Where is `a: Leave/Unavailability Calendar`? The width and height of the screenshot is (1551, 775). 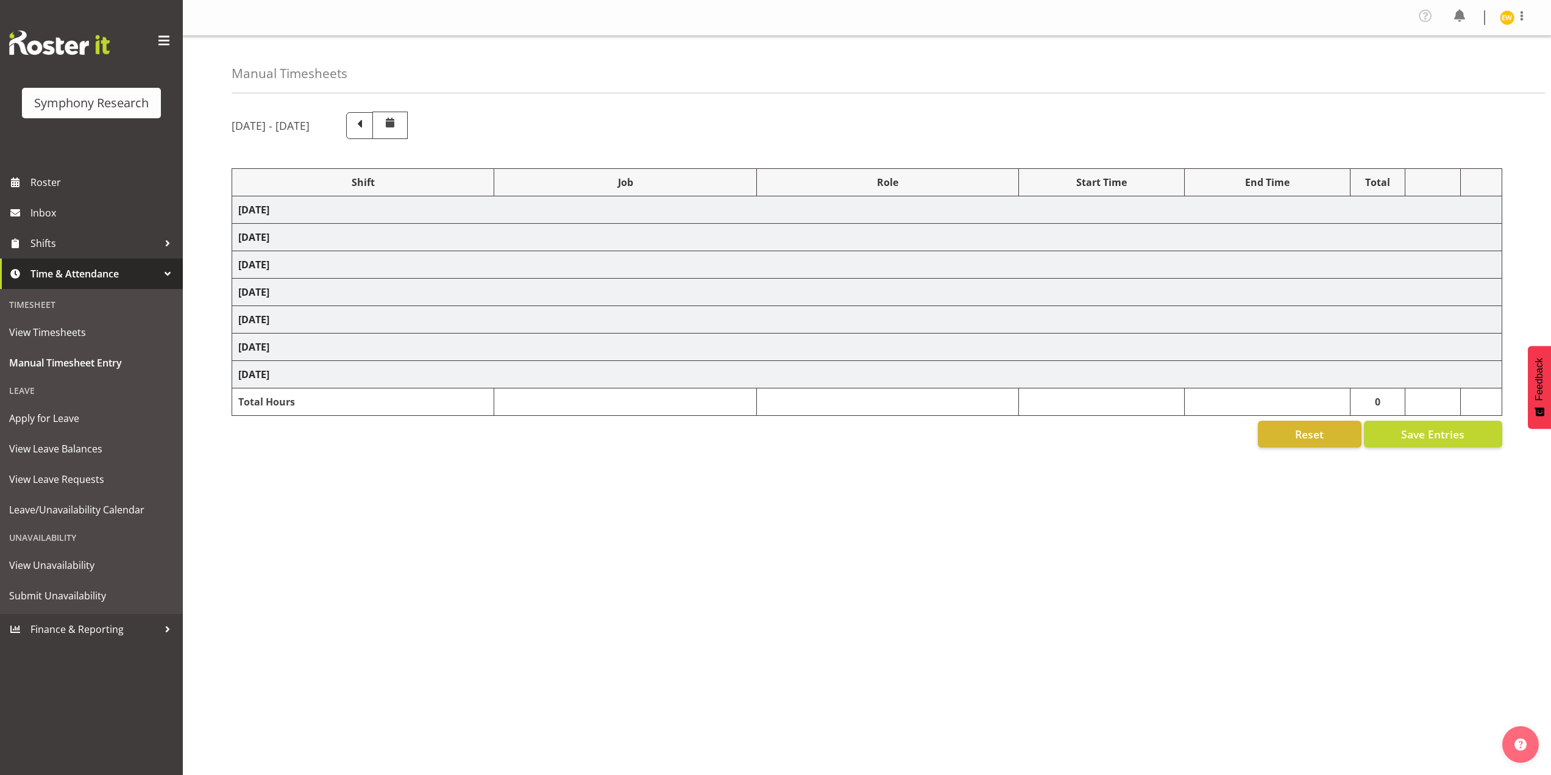 a: Leave/Unavailability Calendar is located at coordinates (91, 510).